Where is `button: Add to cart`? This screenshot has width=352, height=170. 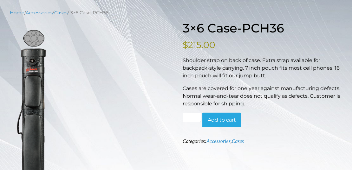
button: Add to cart is located at coordinates (222, 120).